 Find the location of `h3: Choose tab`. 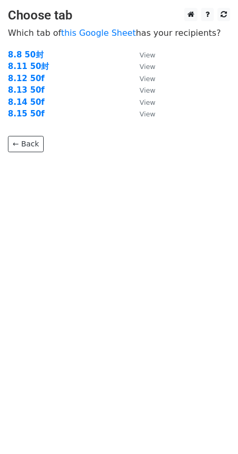

h3: Choose tab is located at coordinates (119, 15).